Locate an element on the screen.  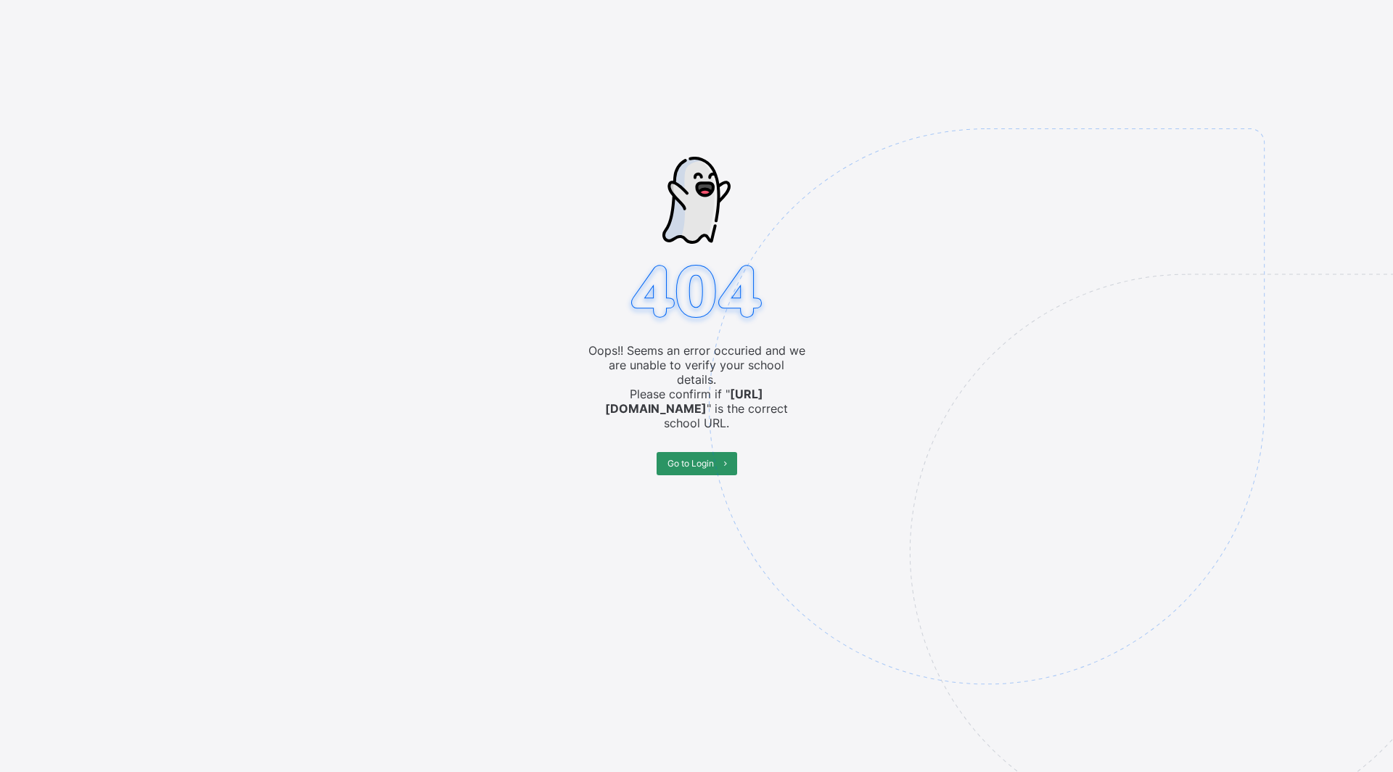
span: Oops!! Seems an error occuried and we are unable to verify your school details. is located at coordinates (696, 365).